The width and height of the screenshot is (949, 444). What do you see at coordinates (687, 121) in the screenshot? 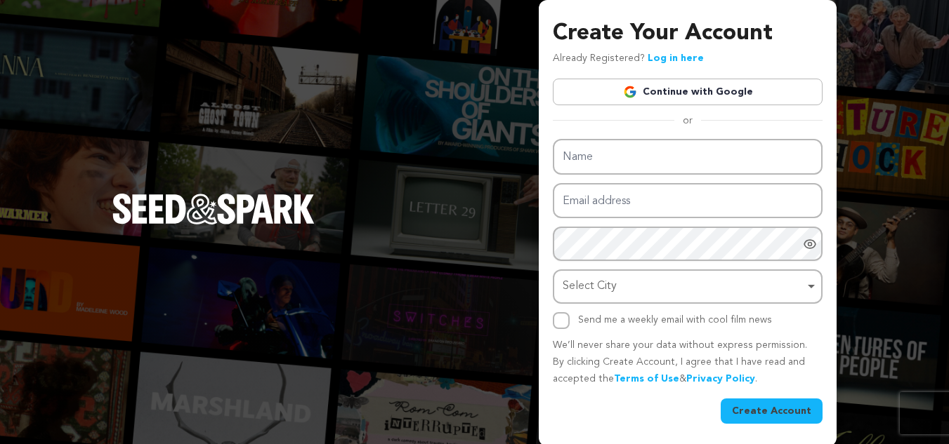
I see `span: or` at bounding box center [687, 121].